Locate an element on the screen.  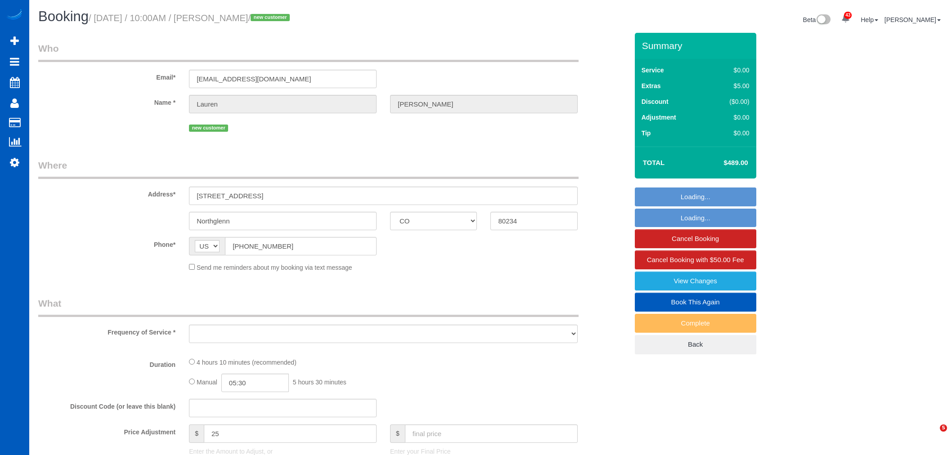
legend: Who is located at coordinates (308, 52).